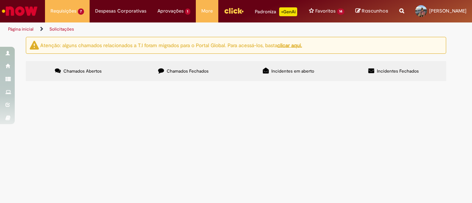  I want to click on img: ServiceNow, so click(20, 11).